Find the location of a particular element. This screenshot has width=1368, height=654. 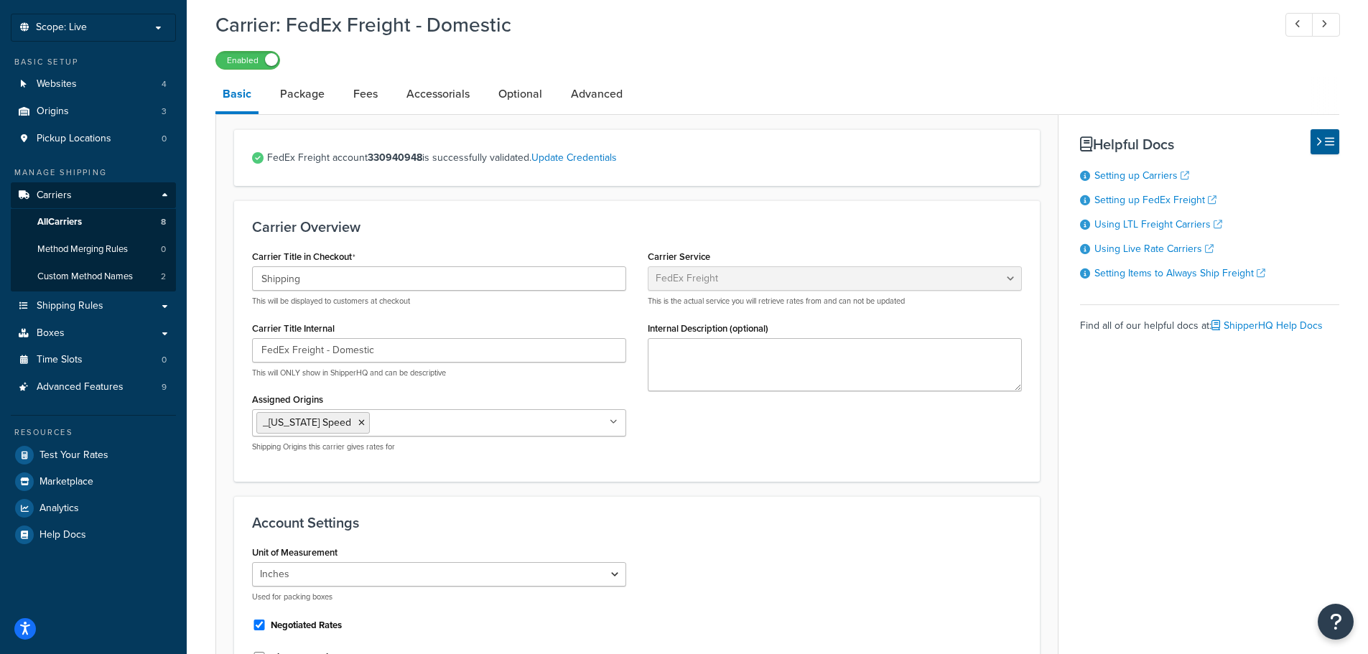

span: Pickup Locations is located at coordinates (74, 139).